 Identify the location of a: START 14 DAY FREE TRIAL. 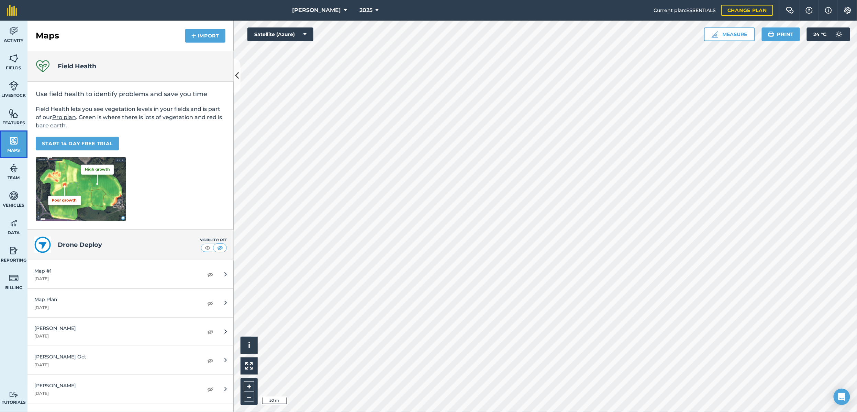
(77, 144).